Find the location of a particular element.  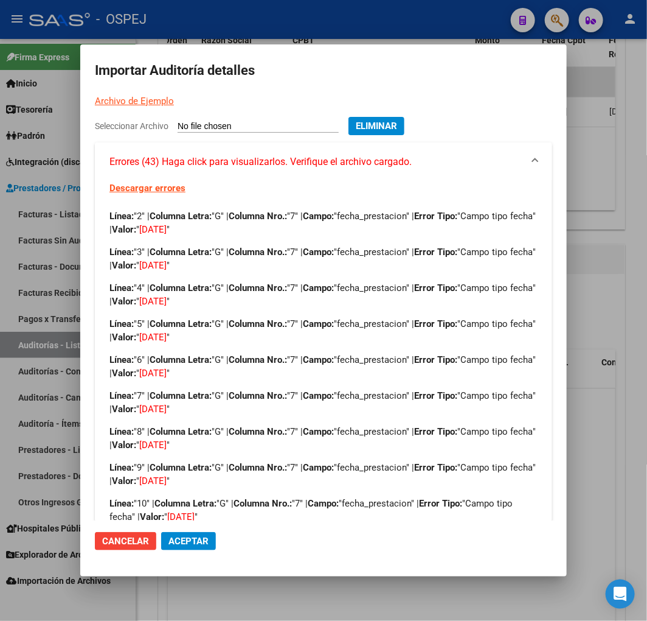

p: "2" | "G" | "7" | "fecha_prestacion" | "Campo tipo fecha" | " " is located at coordinates (324, 223).